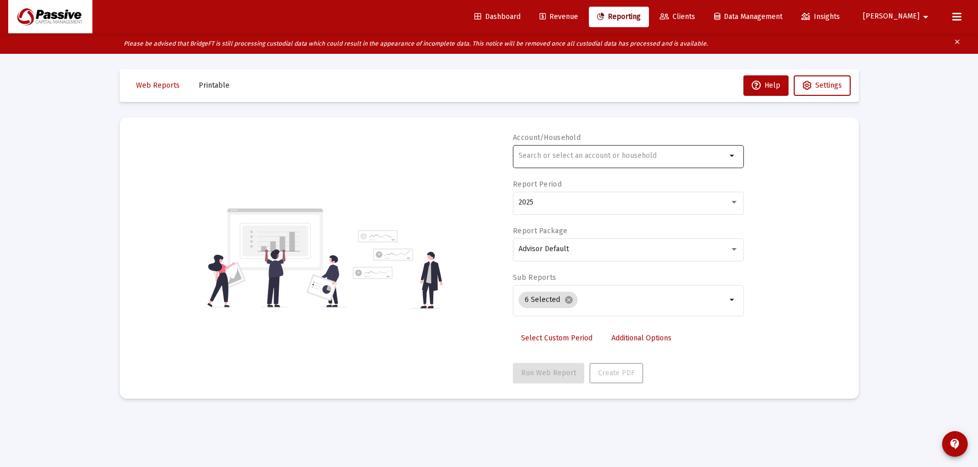 This screenshot has width=978, height=467. Describe the element at coordinates (820, 16) in the screenshot. I see `span: Insights` at that location.